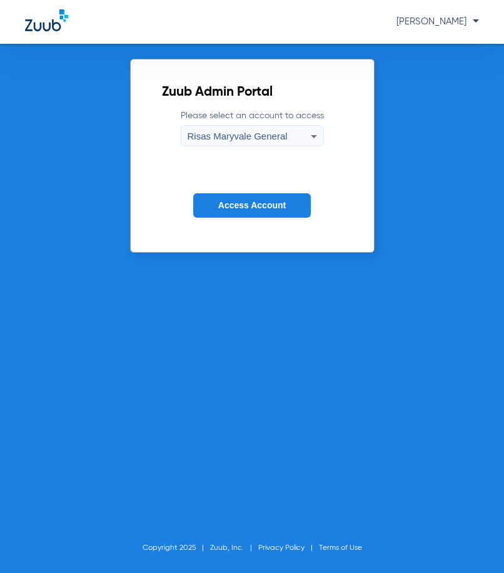 This screenshot has height=573, width=504. Describe the element at coordinates (340, 548) in the screenshot. I see `a: Terms of Use` at that location.